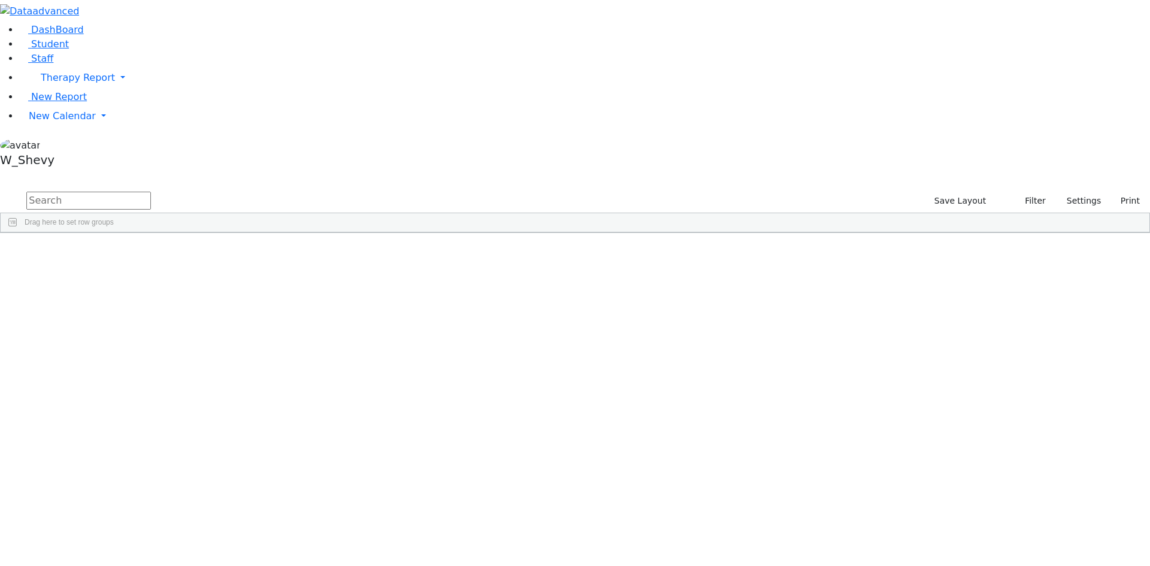 This screenshot has width=1150, height=566. What do you see at coordinates (1125, 201) in the screenshot?
I see `button: Print` at bounding box center [1125, 201].